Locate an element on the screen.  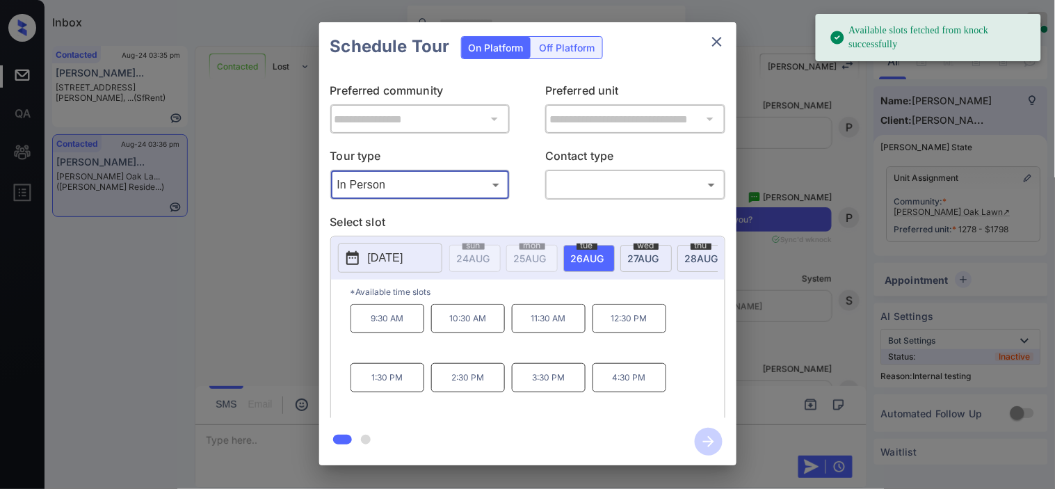
p: Tour type is located at coordinates (420, 159).